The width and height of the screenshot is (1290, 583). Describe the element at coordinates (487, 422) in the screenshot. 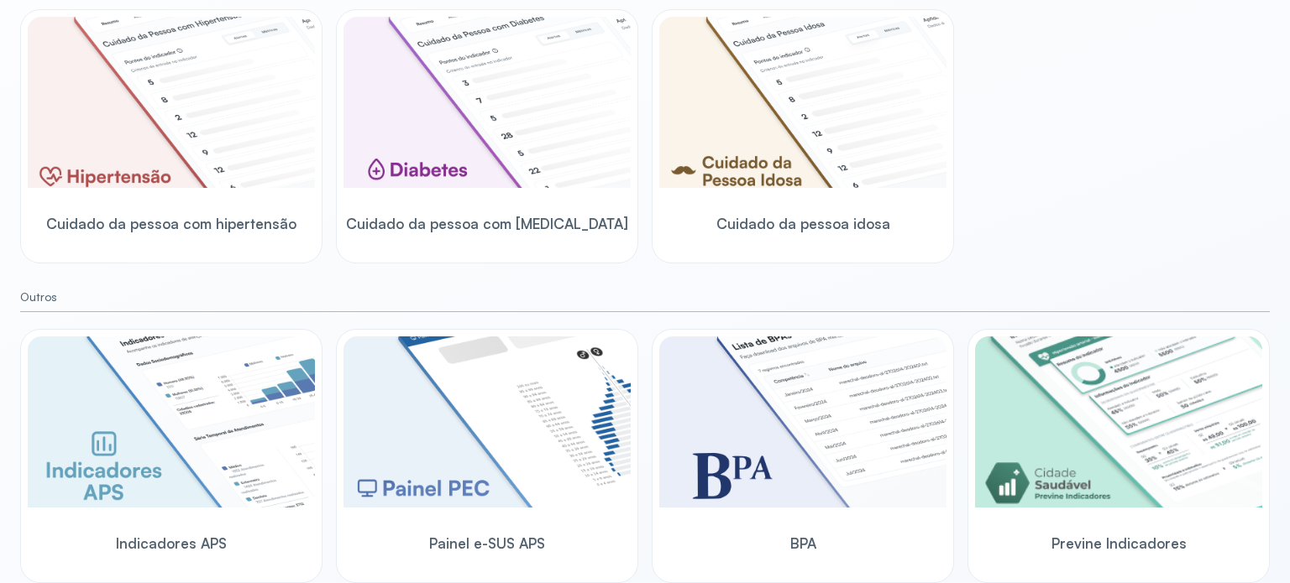

I see `img: pec-panel.png` at that location.